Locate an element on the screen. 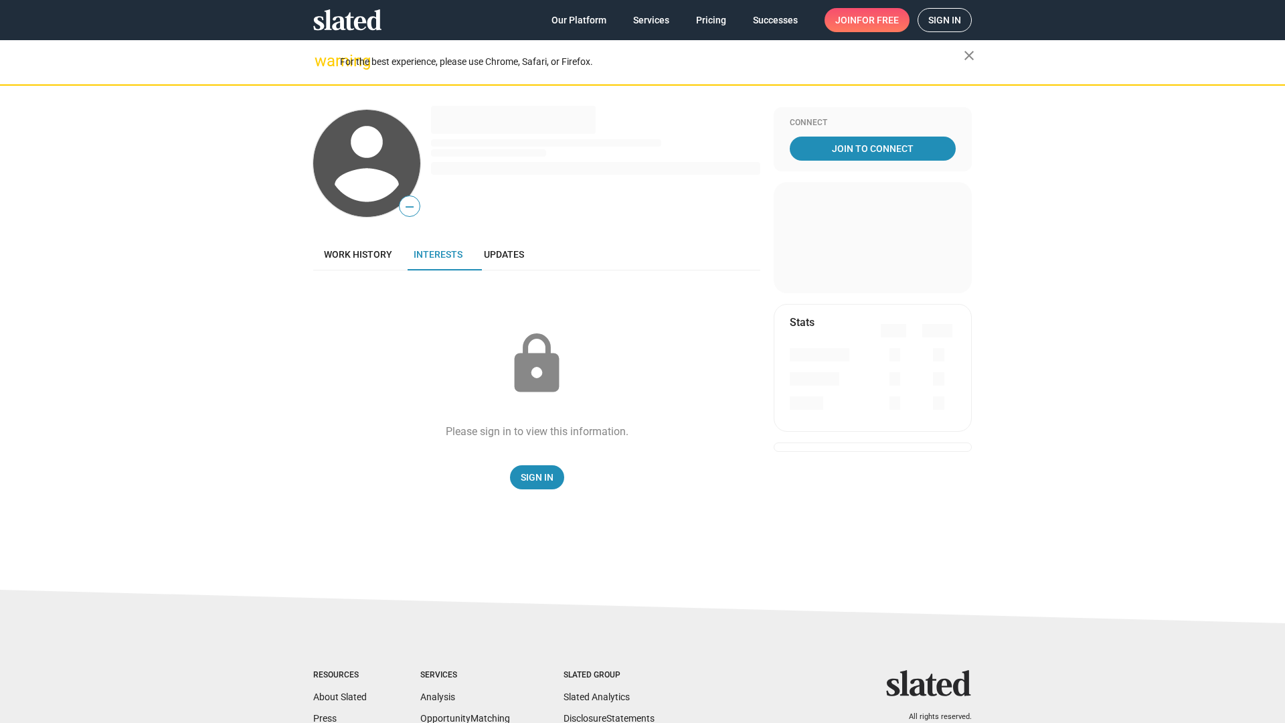 The image size is (1285, 723). span: Work history is located at coordinates (358, 254).